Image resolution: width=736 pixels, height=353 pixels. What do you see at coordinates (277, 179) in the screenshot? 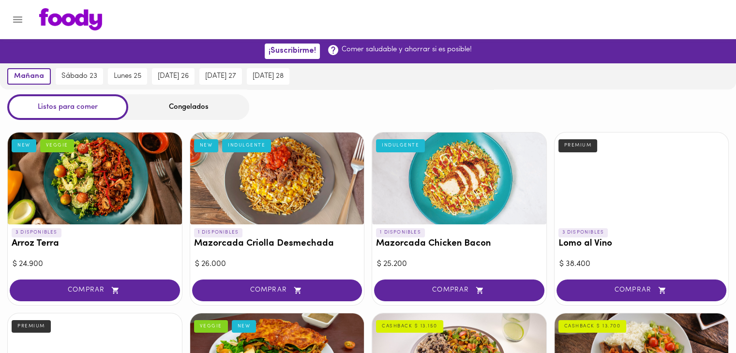
I see `div: Mazorcada Criolla Desmechada` at bounding box center [277, 179].